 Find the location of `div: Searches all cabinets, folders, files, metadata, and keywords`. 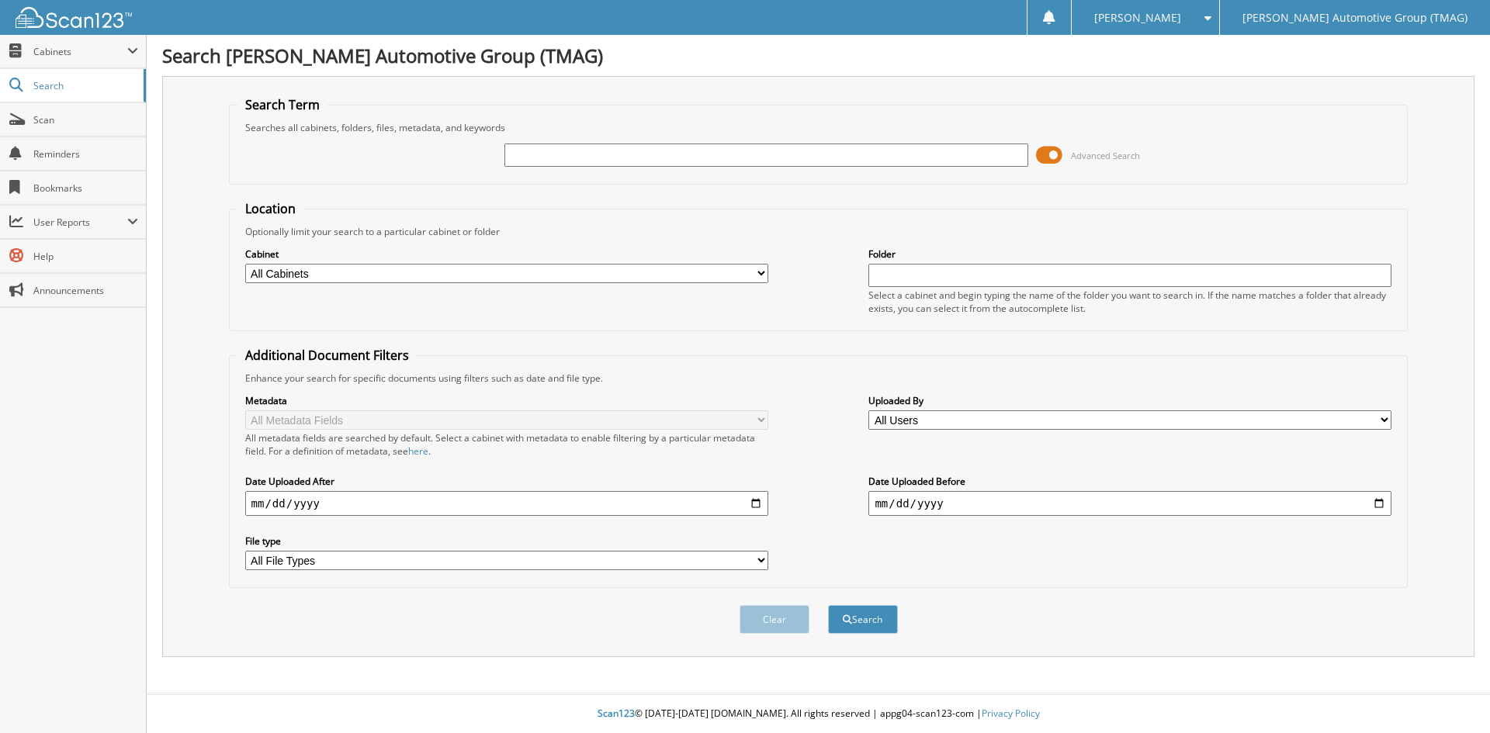

div: Searches all cabinets, folders, files, metadata, and keywords is located at coordinates (819, 127).